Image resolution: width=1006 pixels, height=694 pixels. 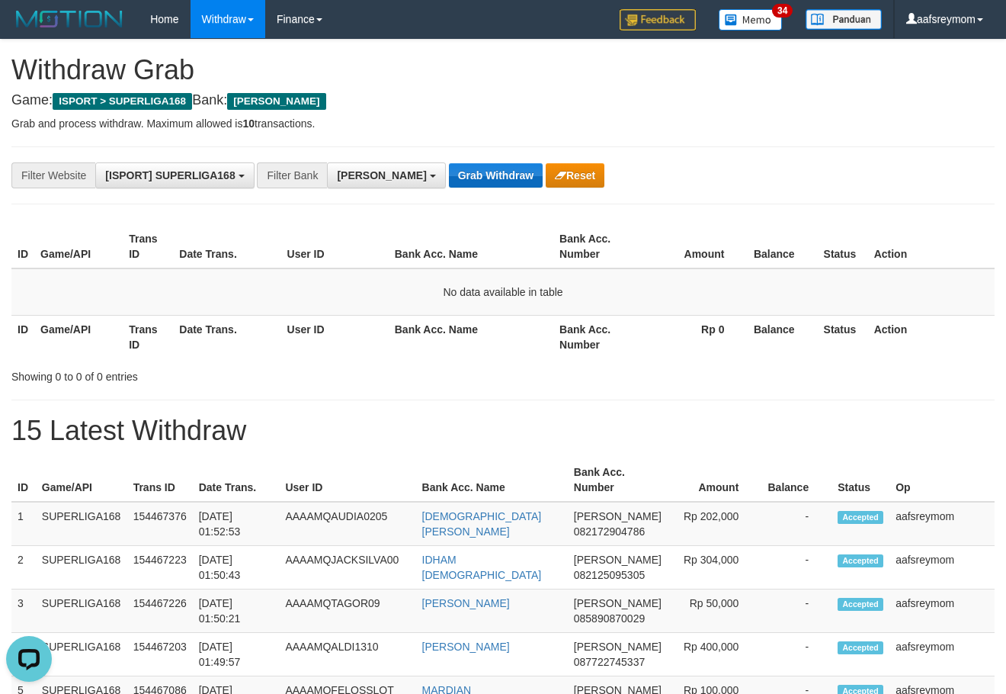 What do you see at coordinates (210, 374) in the screenshot?
I see `div: Showing 0 to 0 of 0 entries` at bounding box center [210, 374].